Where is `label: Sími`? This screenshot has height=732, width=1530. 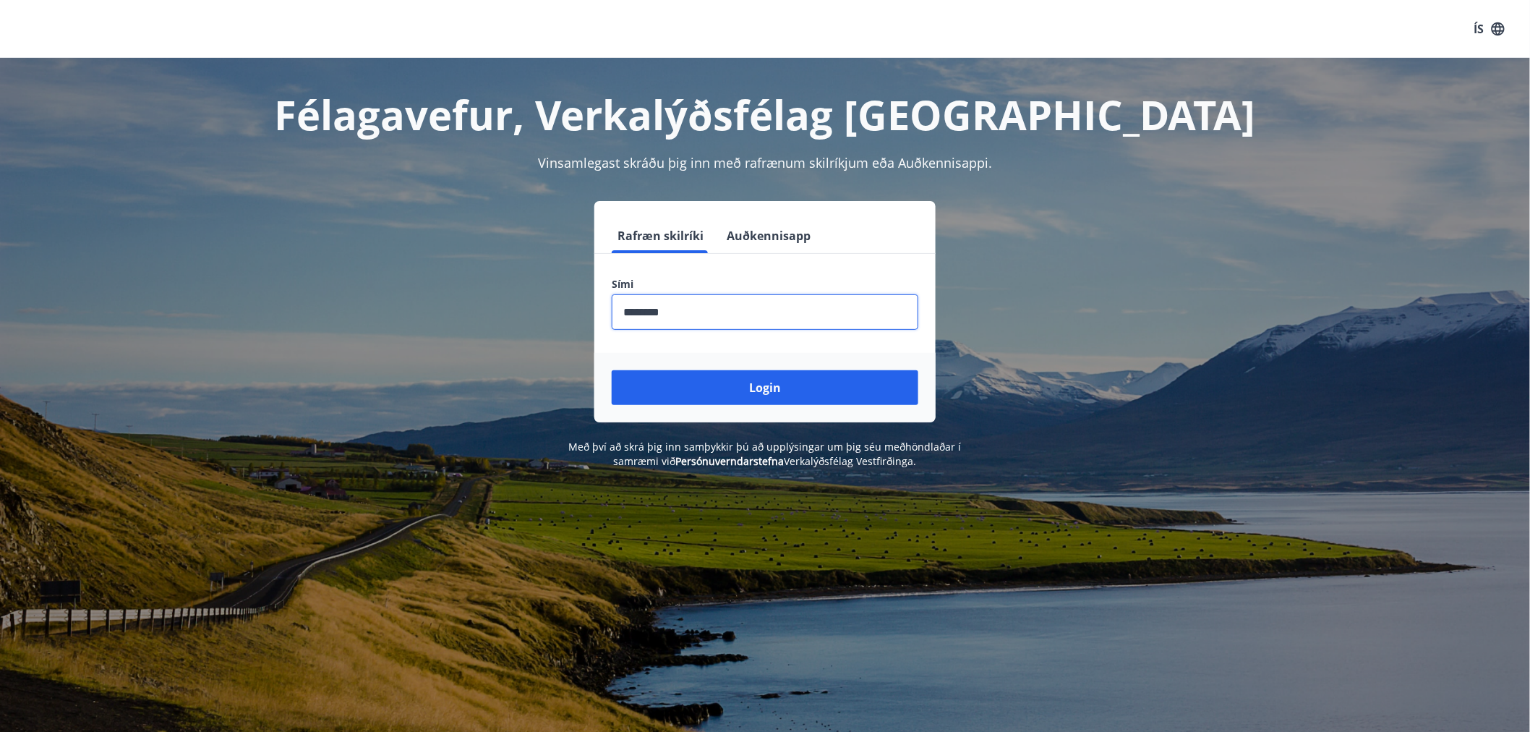
label: Sími is located at coordinates (765, 284).